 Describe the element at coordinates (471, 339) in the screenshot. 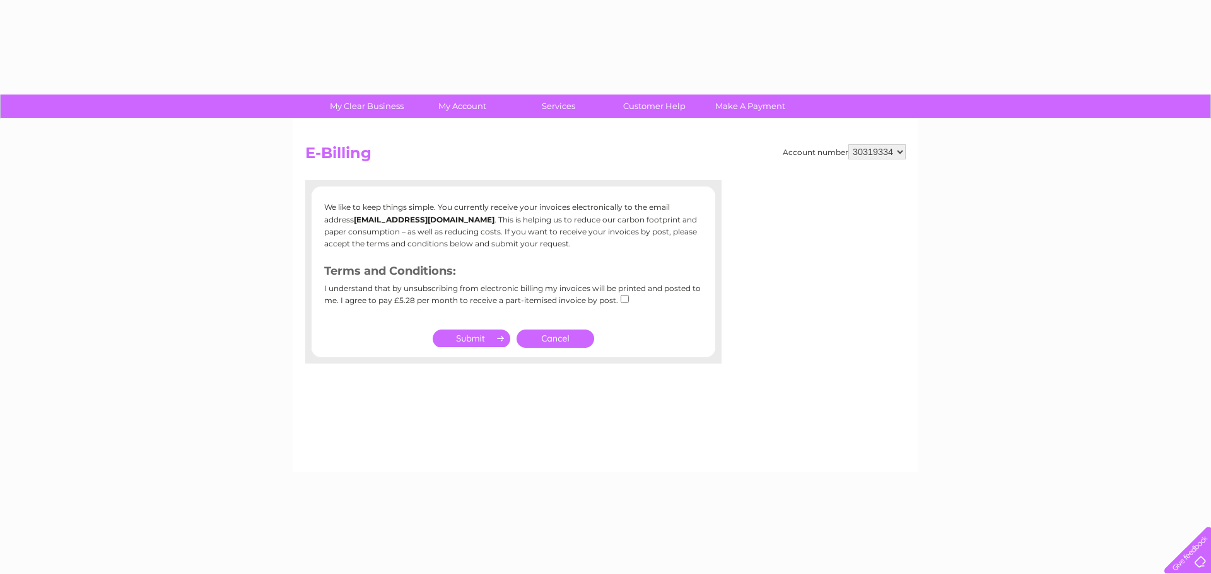

I see `input: Submit` at that location.